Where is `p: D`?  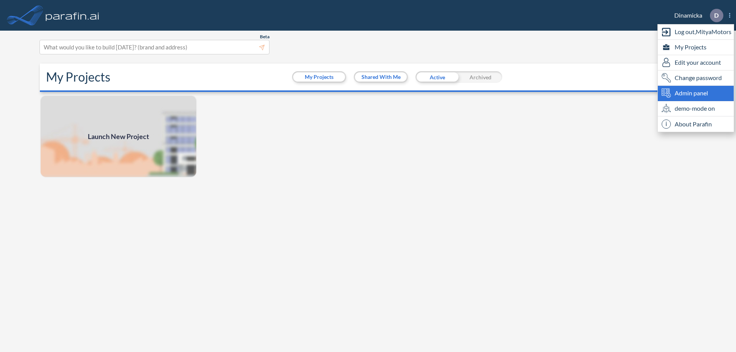
p: D is located at coordinates (716, 15).